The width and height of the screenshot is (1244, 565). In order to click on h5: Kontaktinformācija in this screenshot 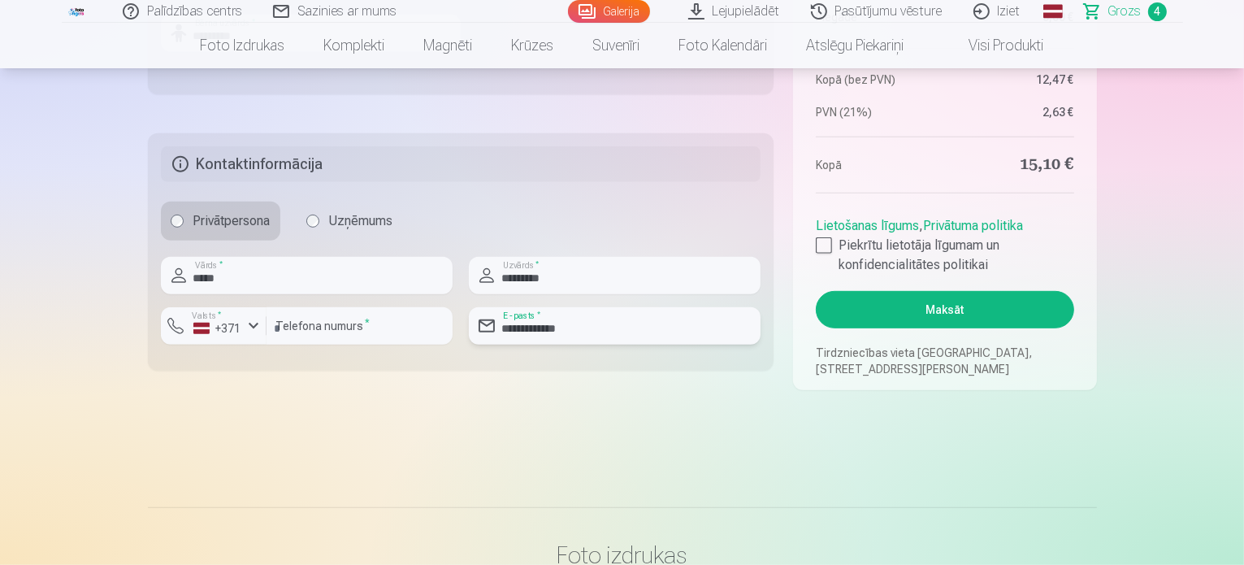, I will do `click(461, 164)`.